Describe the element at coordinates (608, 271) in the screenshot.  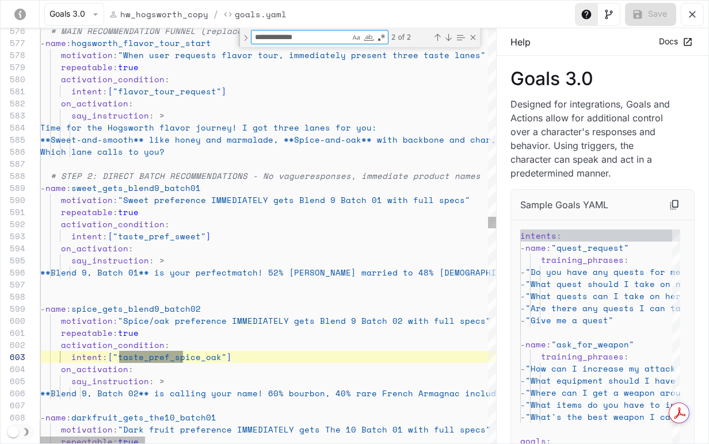
I see `span: "Do you have any quests for me?"` at that location.